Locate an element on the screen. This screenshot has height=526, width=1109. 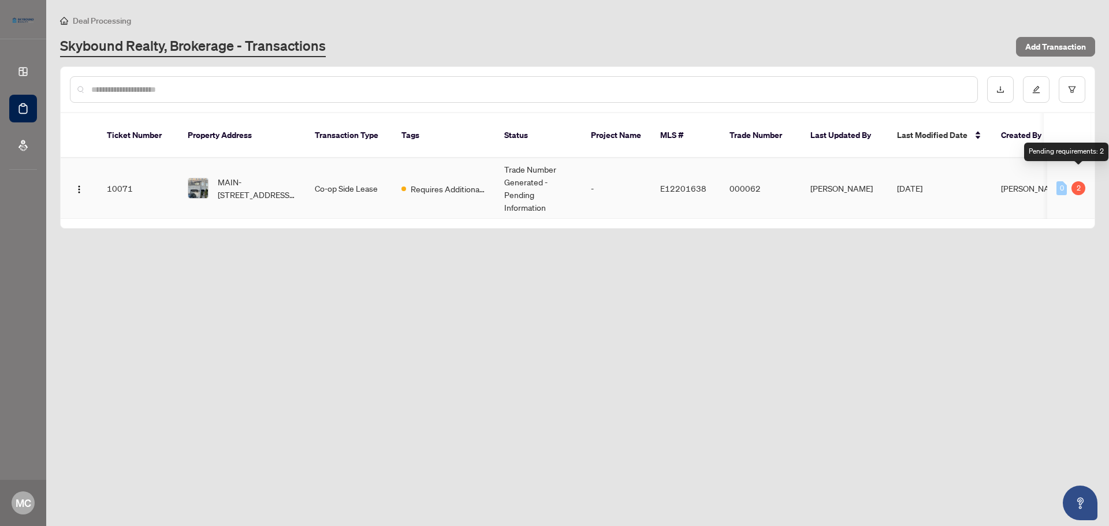
img: logo is located at coordinates (23, 20).